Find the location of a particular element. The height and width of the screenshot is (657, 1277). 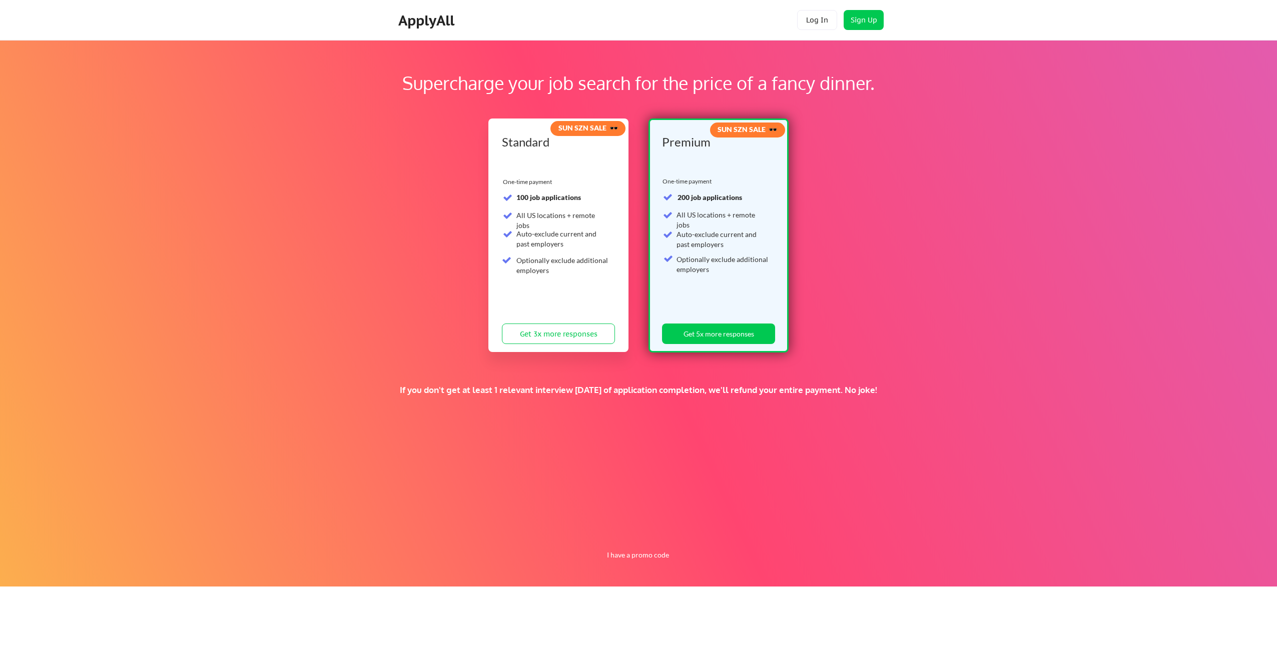

button: Get 5x more responses is located at coordinates (718, 334).